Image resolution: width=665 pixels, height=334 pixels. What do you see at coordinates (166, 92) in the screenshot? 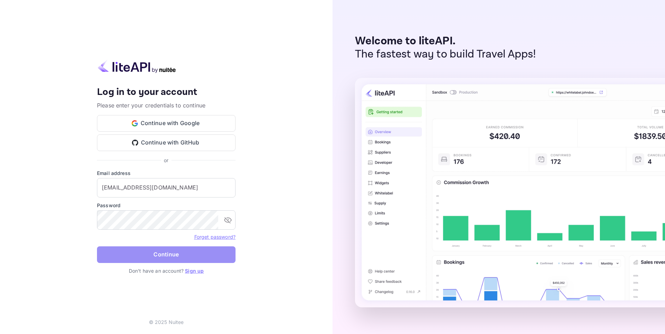
I see `h4: Log in to your account` at bounding box center [166, 92].